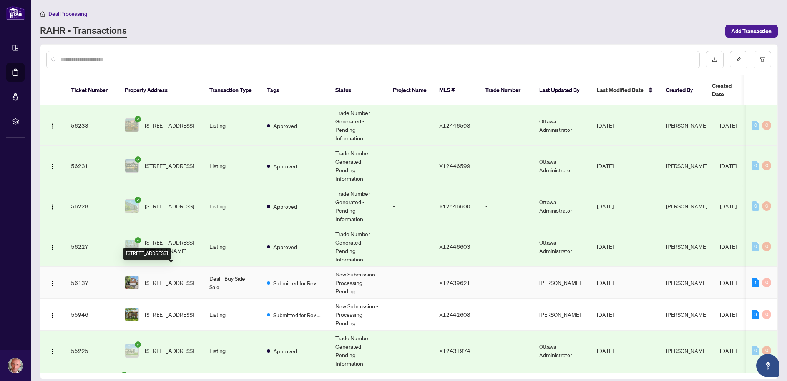 The width and height of the screenshot is (787, 381). I want to click on img: logo, so click(15, 13).